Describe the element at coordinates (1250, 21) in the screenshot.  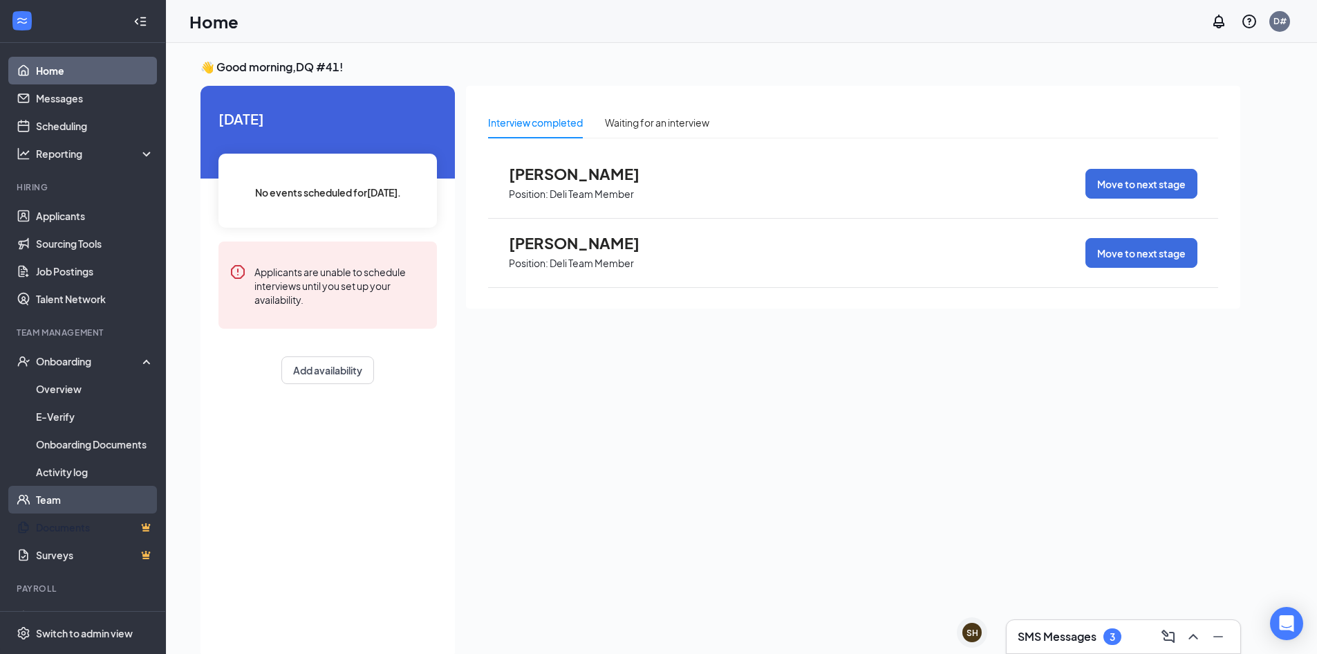
I see `svg: QuestionInfo` at that location.